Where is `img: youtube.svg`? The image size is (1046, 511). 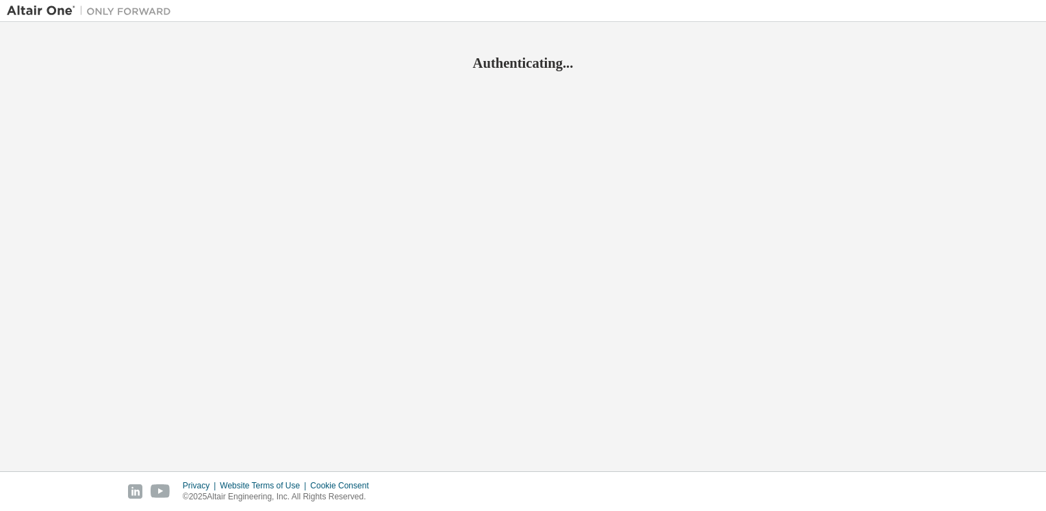 img: youtube.svg is located at coordinates (160, 491).